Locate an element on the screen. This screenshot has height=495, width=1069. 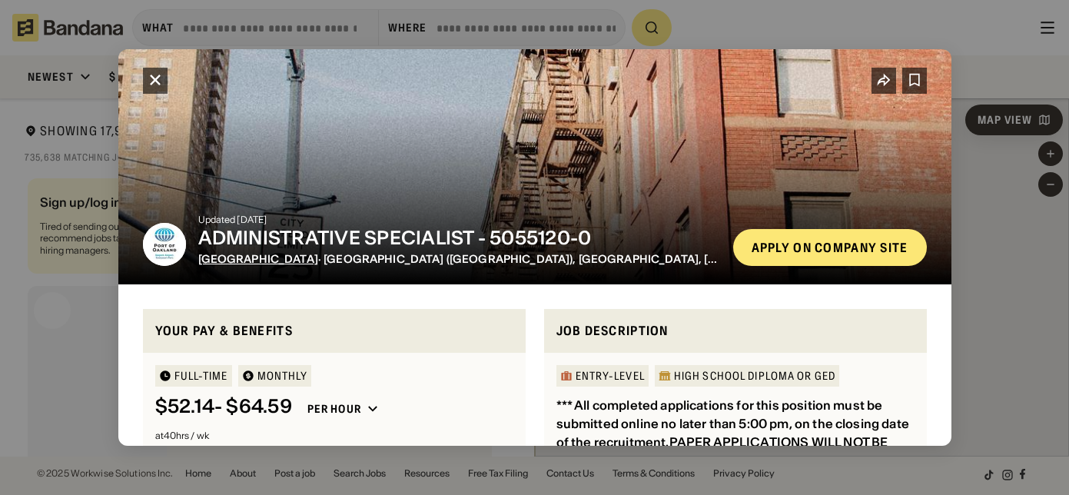
div: Per hour is located at coordinates (334, 409).